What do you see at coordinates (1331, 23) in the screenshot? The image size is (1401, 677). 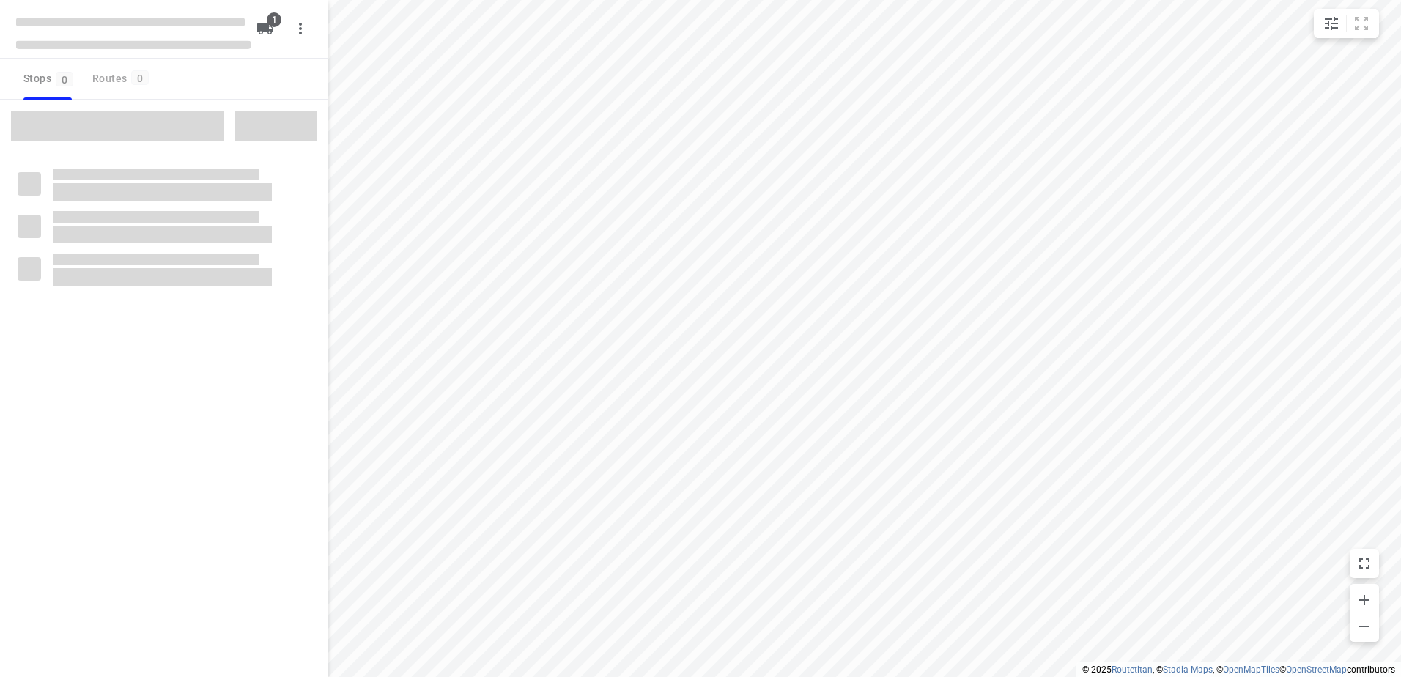 I see `button: Map settings` at bounding box center [1331, 23].